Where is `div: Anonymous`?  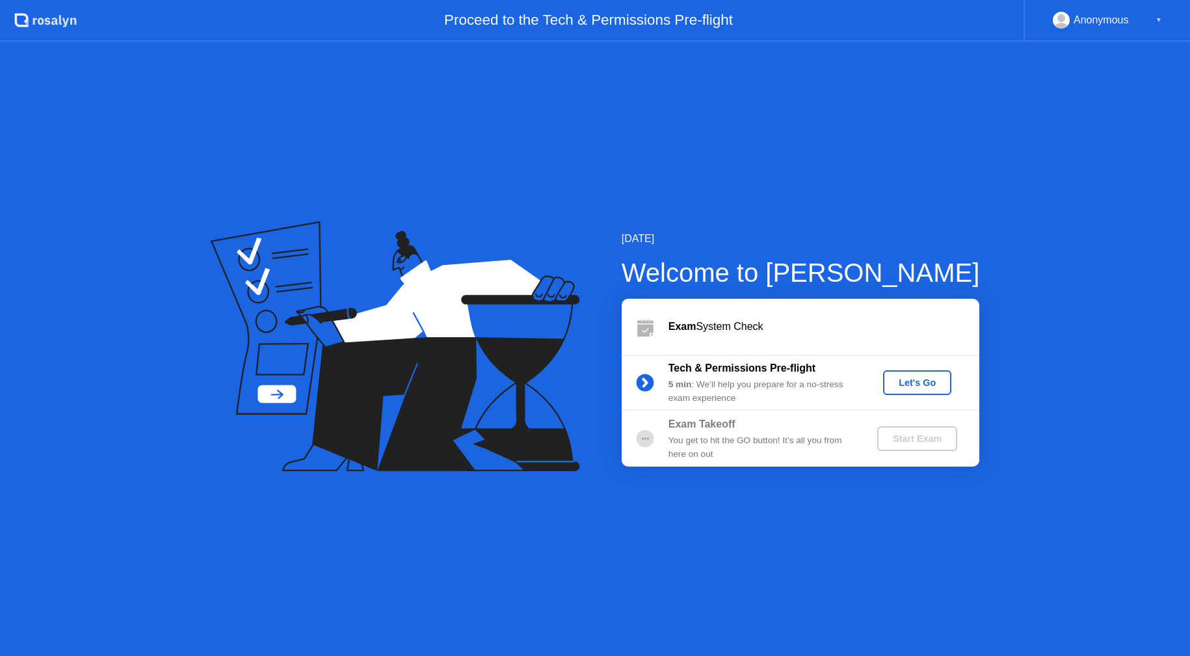
div: Anonymous is located at coordinates (1101, 20).